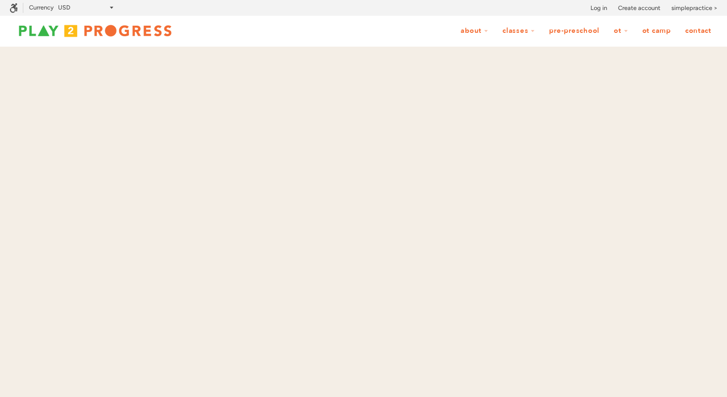  I want to click on a: simplepractice >, so click(694, 8).